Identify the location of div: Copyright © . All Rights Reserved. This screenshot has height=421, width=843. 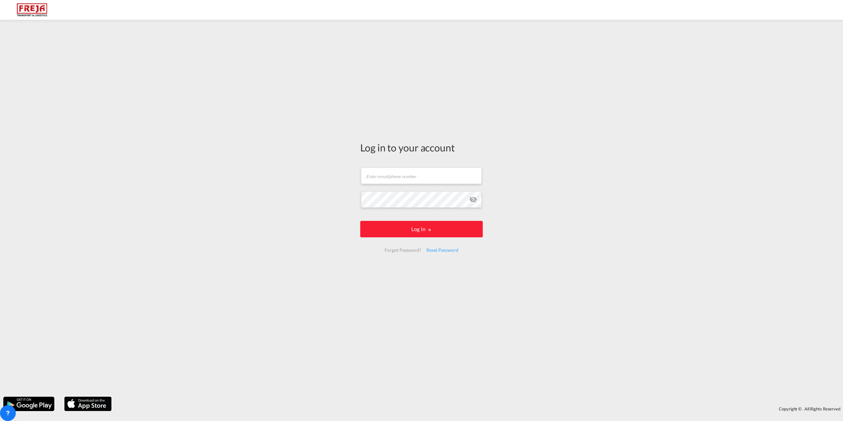
(479, 409).